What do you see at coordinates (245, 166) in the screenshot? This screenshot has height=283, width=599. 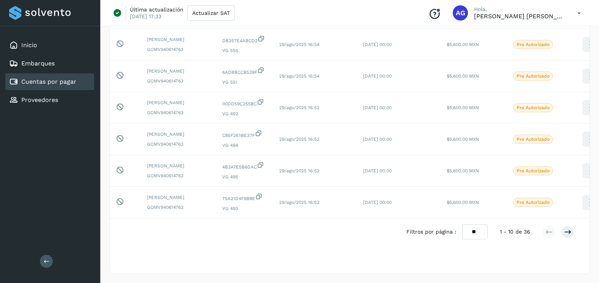 I see `span: 4B3A7E5B6DAC` at bounding box center [245, 166].